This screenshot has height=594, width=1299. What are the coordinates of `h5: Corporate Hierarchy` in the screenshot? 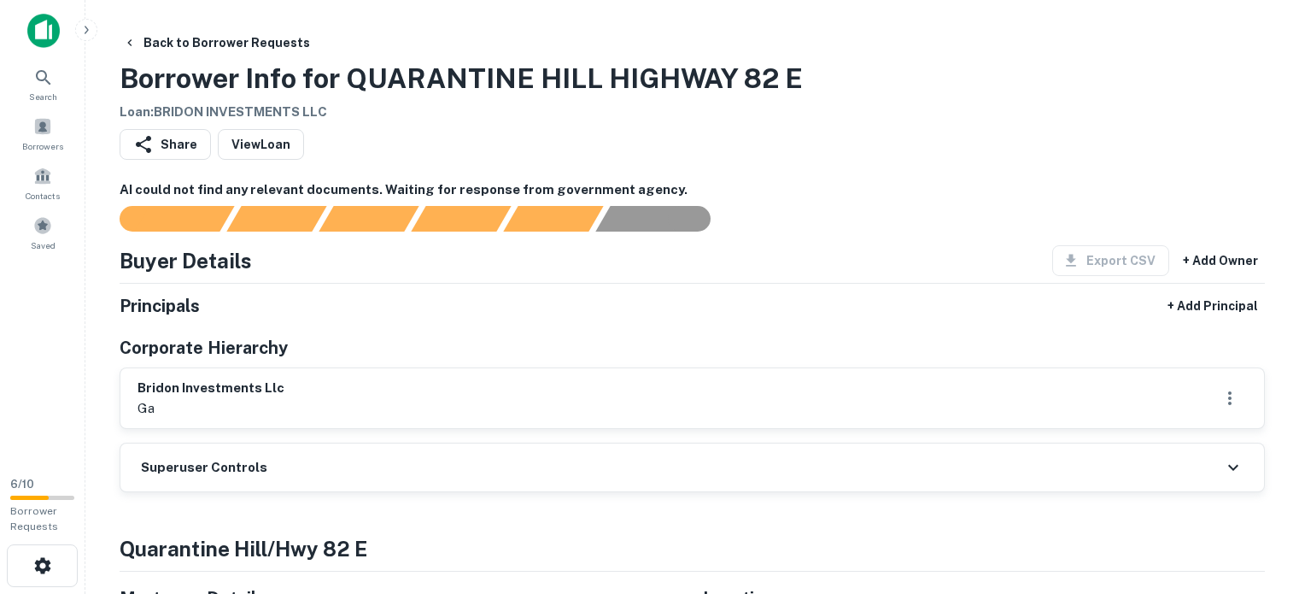 It's located at (203, 348).